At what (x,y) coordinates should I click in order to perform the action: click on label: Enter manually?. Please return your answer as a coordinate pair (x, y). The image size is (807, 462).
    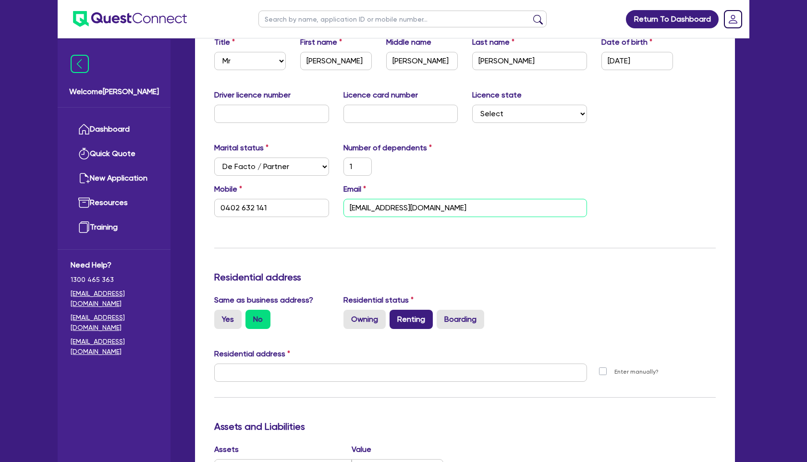
    Looking at the image, I should click on (636, 372).